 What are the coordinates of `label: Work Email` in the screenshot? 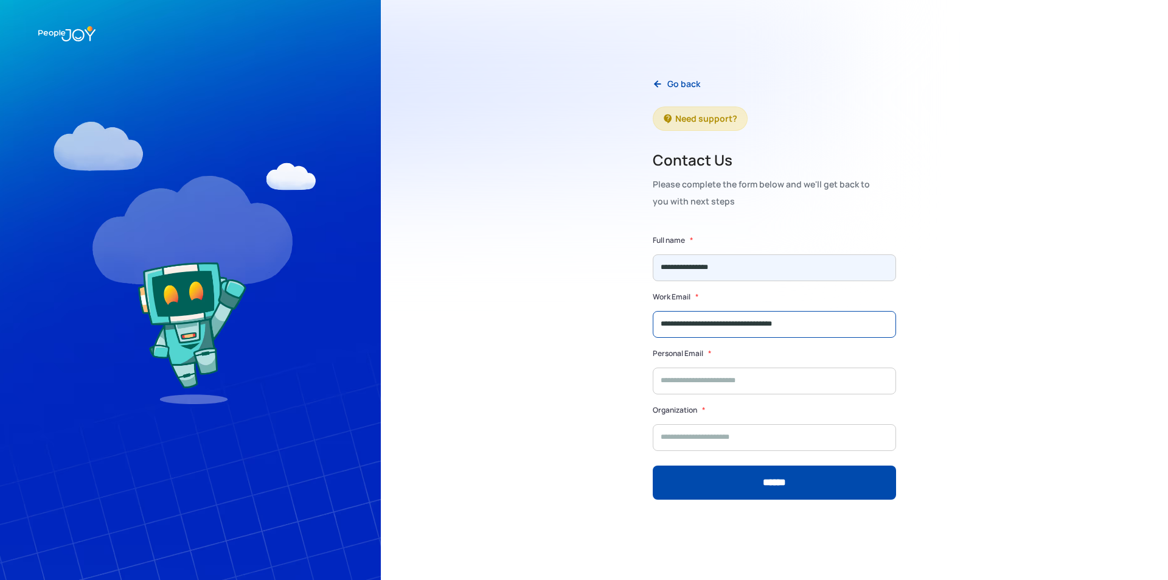 It's located at (672, 297).